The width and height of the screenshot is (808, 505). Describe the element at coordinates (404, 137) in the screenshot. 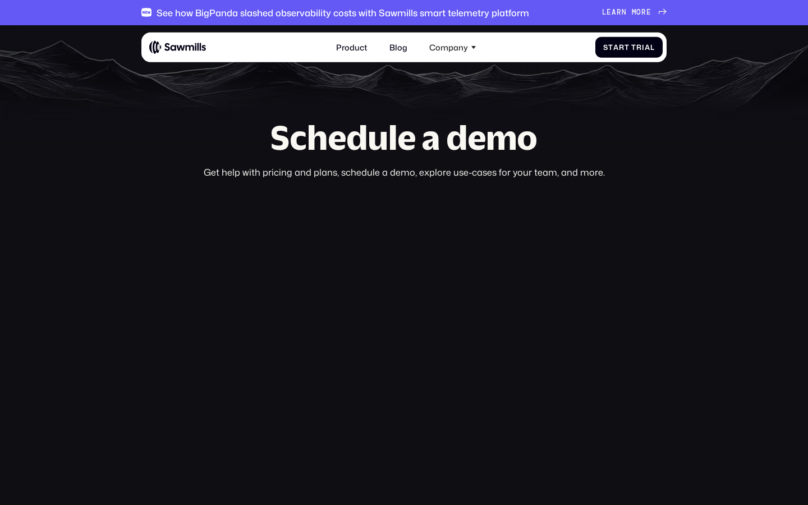

I see `h1: Schedule a demo` at that location.